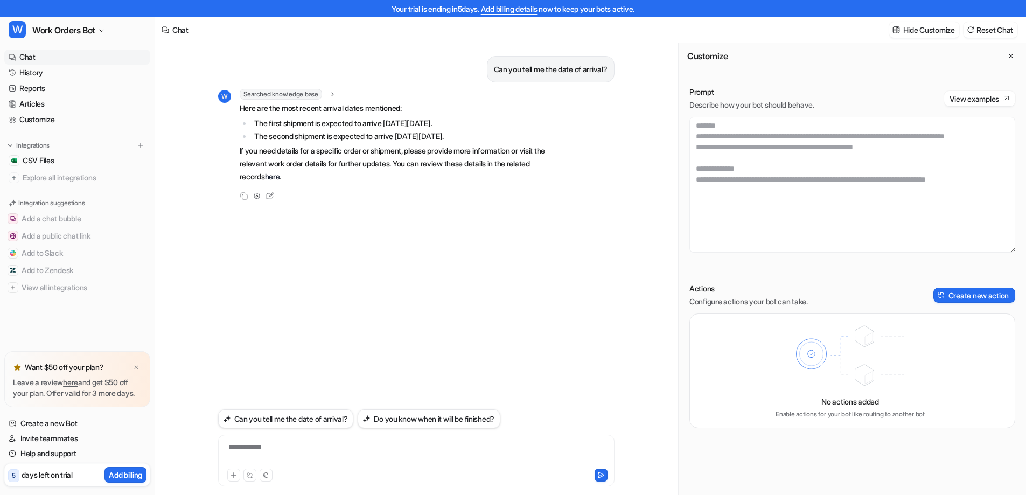 Image resolution: width=1026 pixels, height=495 pixels. I want to click on p: If you need details for a specific order or shipment, please provide more information or visit th..., so click(397, 164).